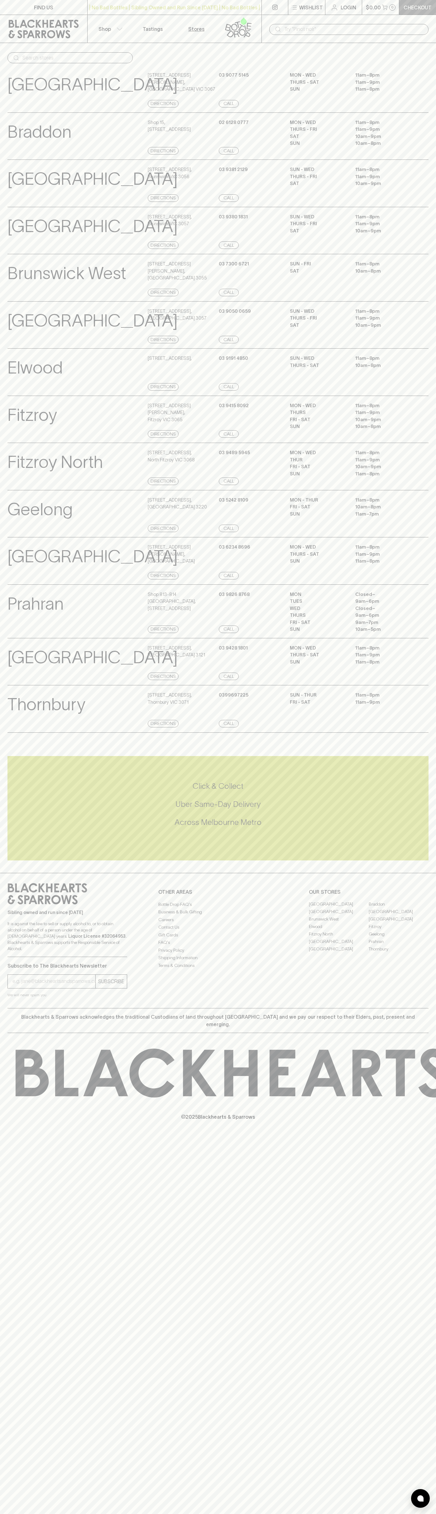  Describe the element at coordinates (339, 934) in the screenshot. I see `a: Fitzroy North` at that location.